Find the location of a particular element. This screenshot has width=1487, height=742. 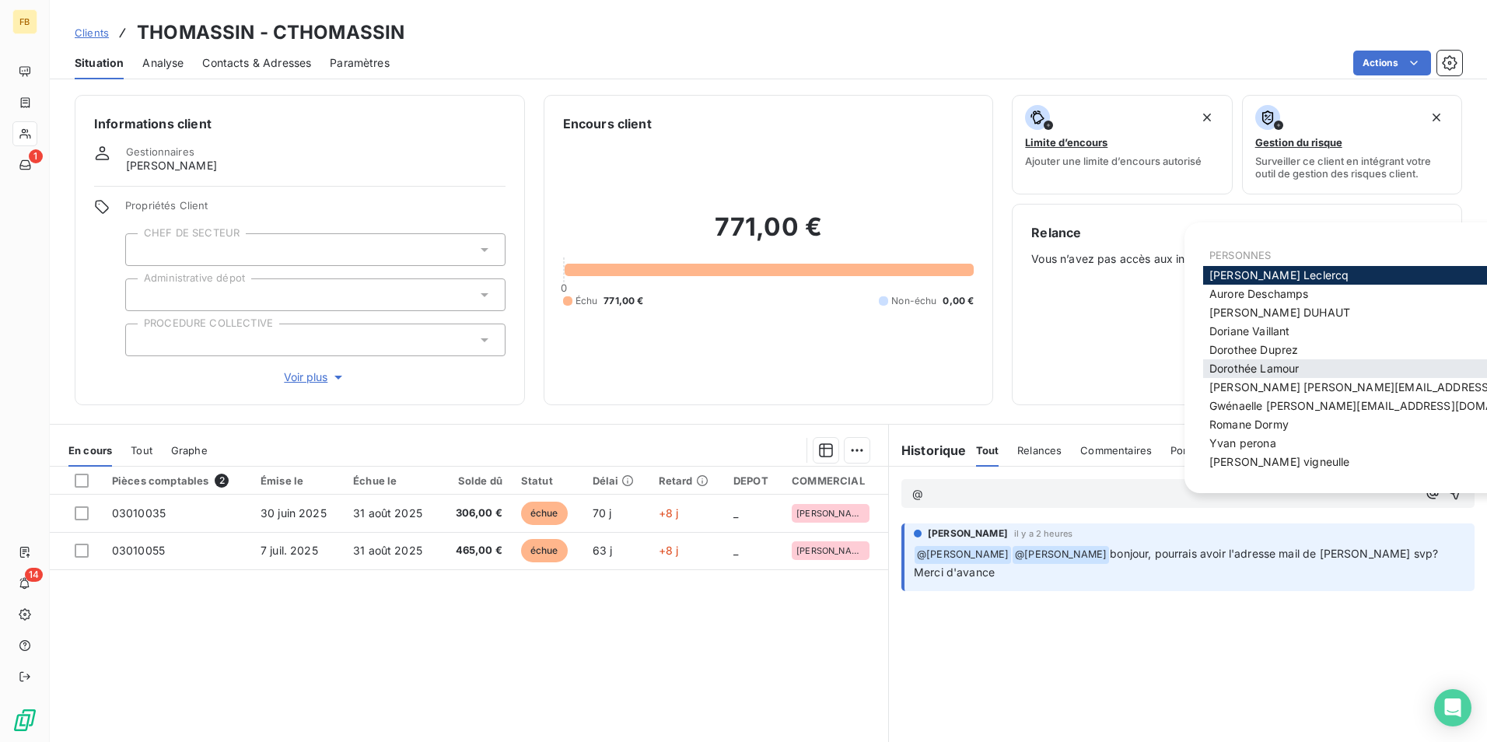

div: Pièces comptables is located at coordinates (177, 481).